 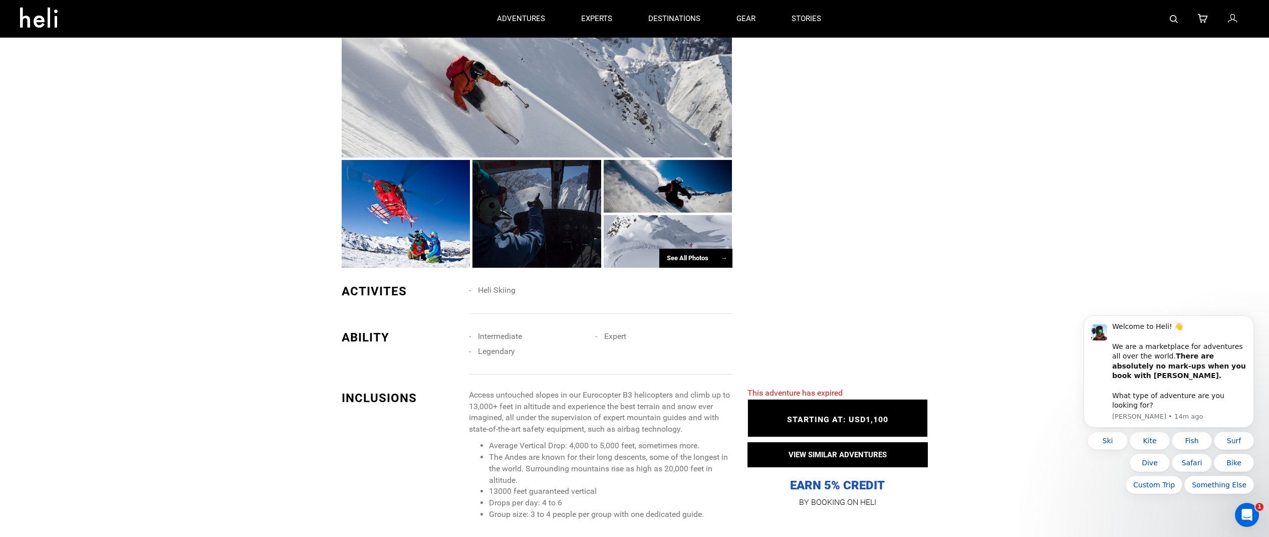 I want to click on div: See All Photos, so click(x=696, y=258).